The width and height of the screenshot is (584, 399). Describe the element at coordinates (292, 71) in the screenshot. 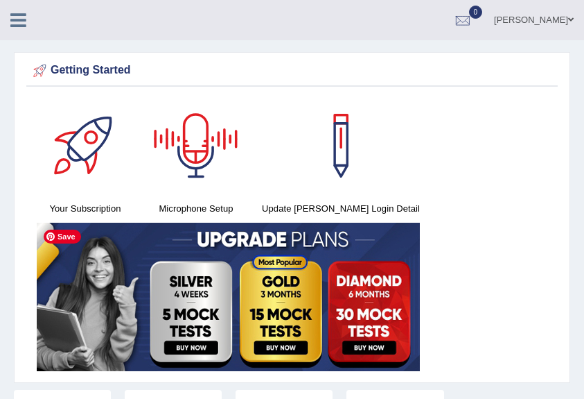

I see `div: Getting Started` at that location.